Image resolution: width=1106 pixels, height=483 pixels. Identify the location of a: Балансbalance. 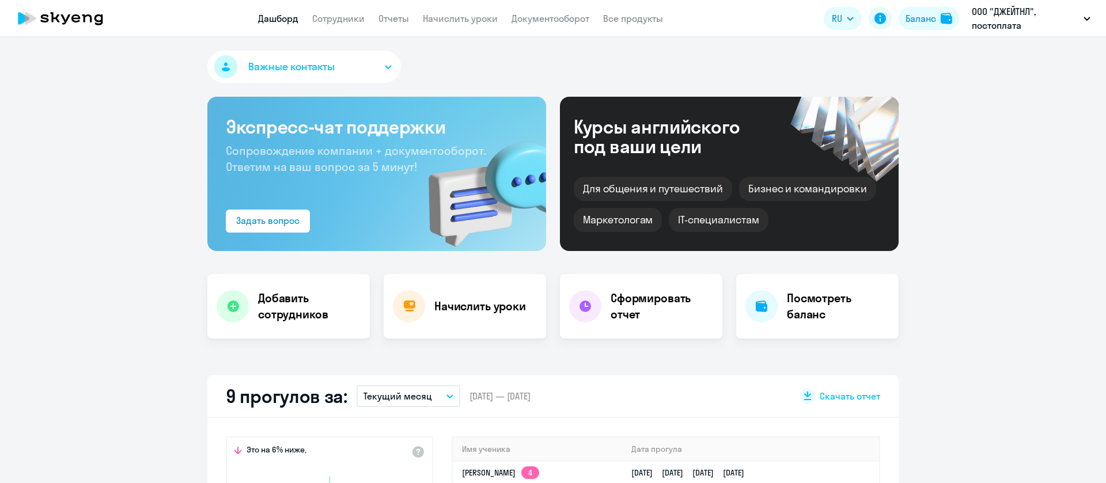
(928, 18).